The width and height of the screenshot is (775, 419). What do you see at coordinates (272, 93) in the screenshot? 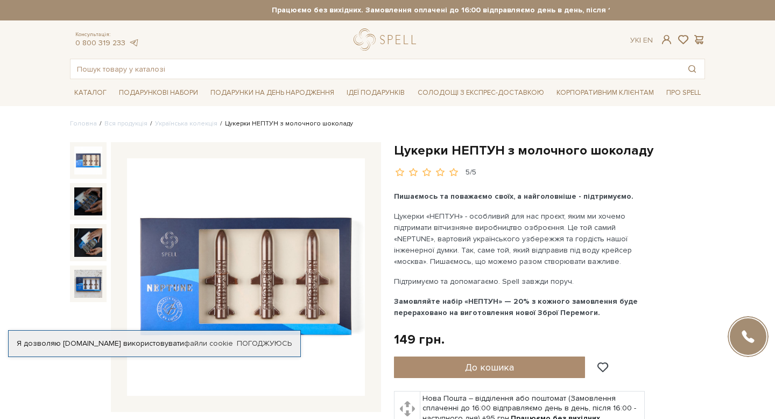
I see `span: Подарунки на День народження` at bounding box center [272, 93].